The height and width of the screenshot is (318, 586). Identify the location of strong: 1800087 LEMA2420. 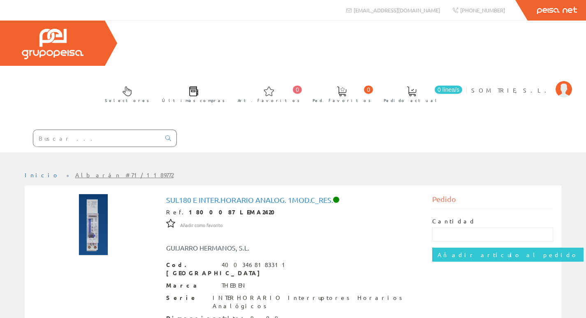
(234, 212).